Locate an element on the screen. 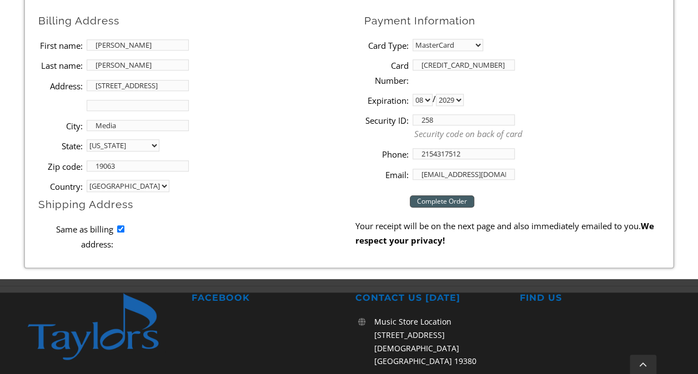 This screenshot has height=374, width=698. h2: Payment Information is located at coordinates (517, 21).